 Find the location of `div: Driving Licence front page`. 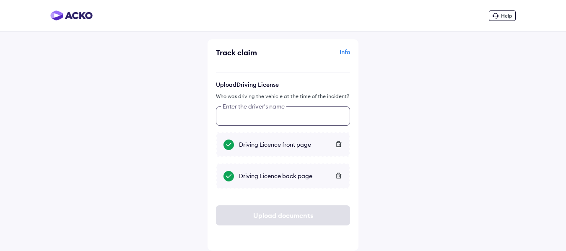

div: Driving Licence front page is located at coordinates (291, 145).